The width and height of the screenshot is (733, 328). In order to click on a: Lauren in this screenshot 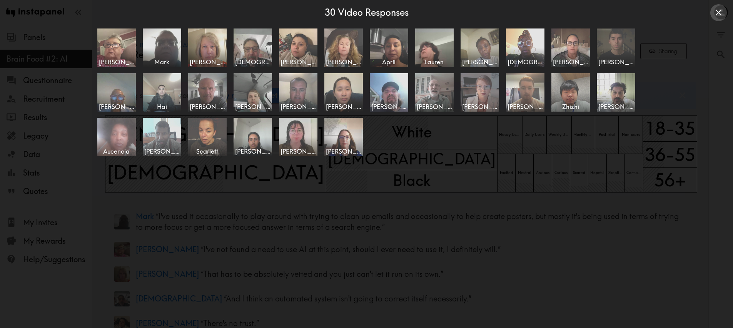, I will do `click(435, 48)`.